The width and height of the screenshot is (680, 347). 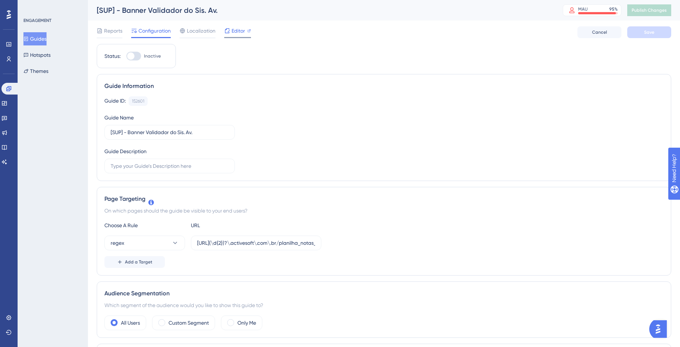 I want to click on div: ENGAGEMENT, so click(x=37, y=21).